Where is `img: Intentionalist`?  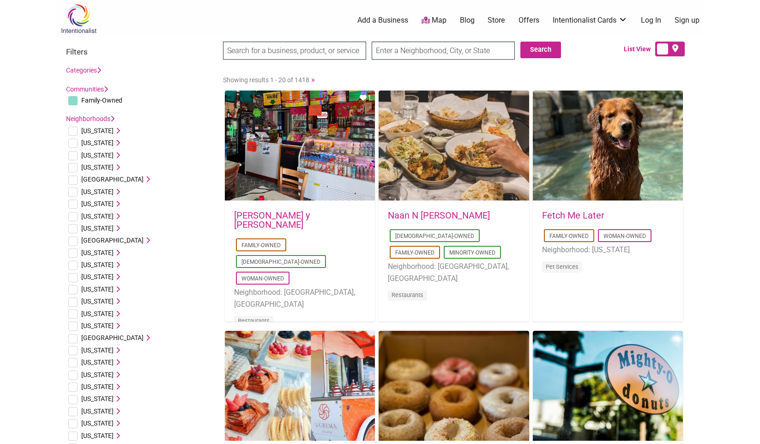
img: Intentionalist is located at coordinates (79, 18).